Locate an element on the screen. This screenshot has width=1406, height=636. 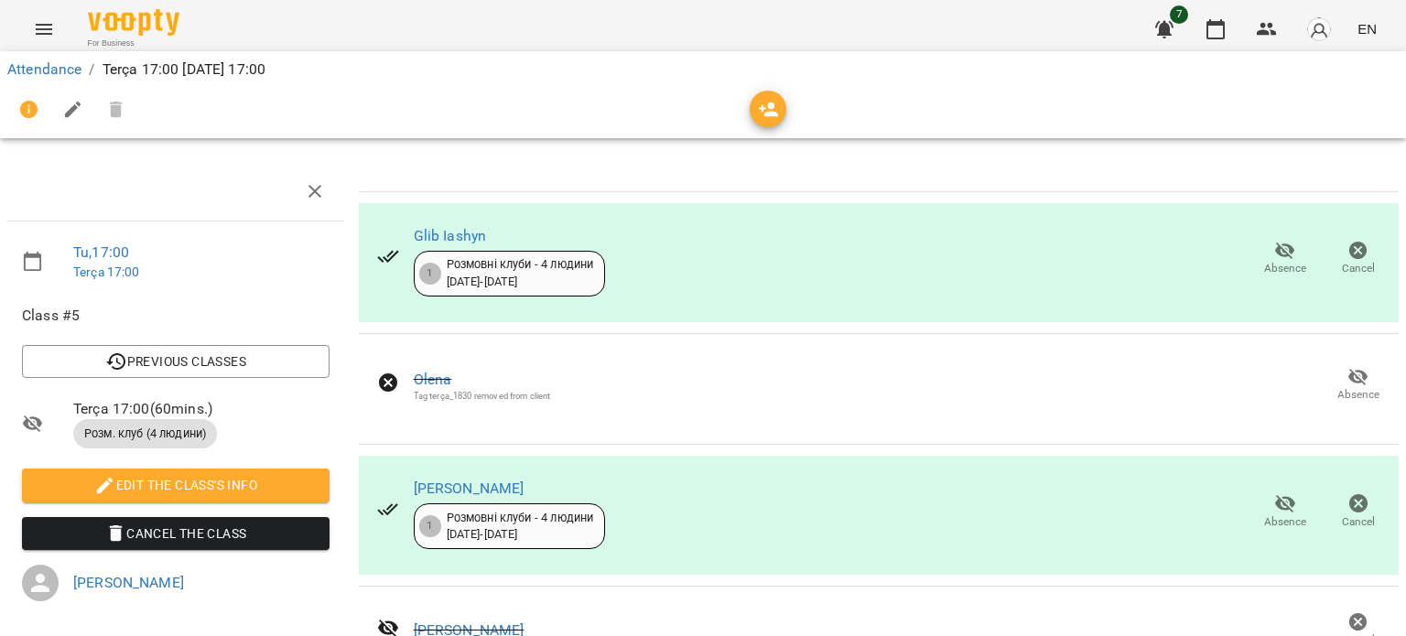
span: Edit the class's Info is located at coordinates (176, 485).